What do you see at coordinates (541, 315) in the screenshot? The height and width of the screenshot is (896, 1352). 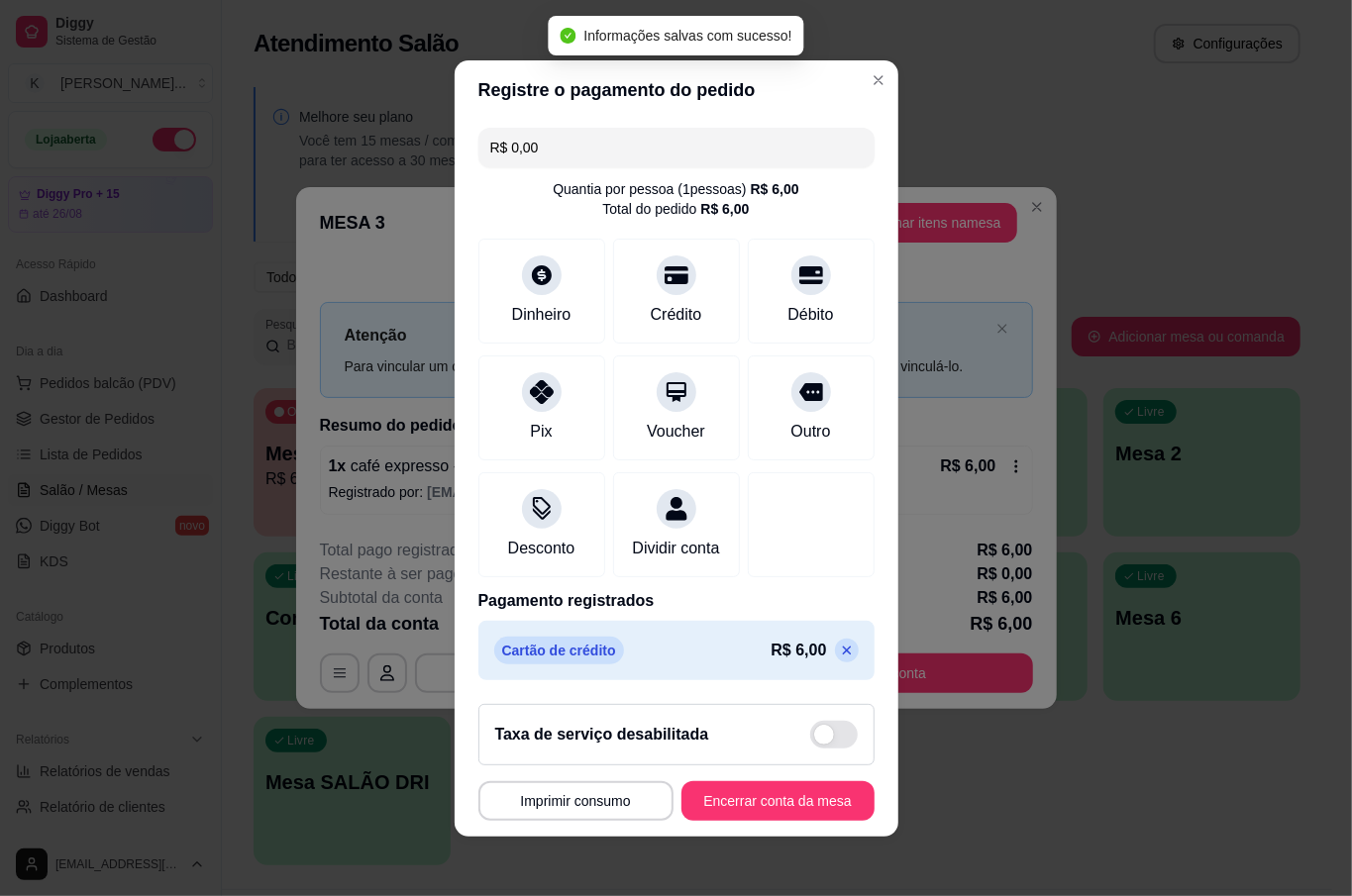 I see `div: Dinheiro` at bounding box center [541, 315].